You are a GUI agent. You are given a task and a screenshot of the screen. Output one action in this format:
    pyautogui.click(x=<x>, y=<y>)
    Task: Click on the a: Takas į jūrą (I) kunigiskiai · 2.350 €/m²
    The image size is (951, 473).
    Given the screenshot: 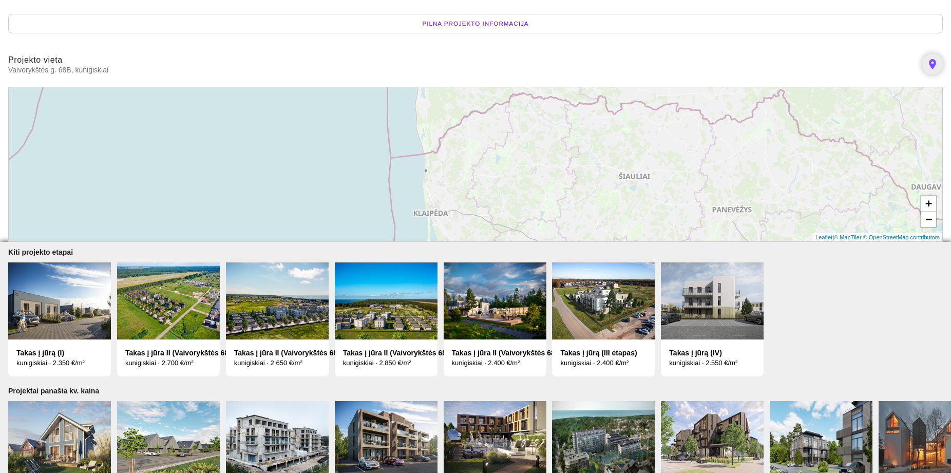 What is the action you would take?
    pyautogui.click(x=63, y=362)
    